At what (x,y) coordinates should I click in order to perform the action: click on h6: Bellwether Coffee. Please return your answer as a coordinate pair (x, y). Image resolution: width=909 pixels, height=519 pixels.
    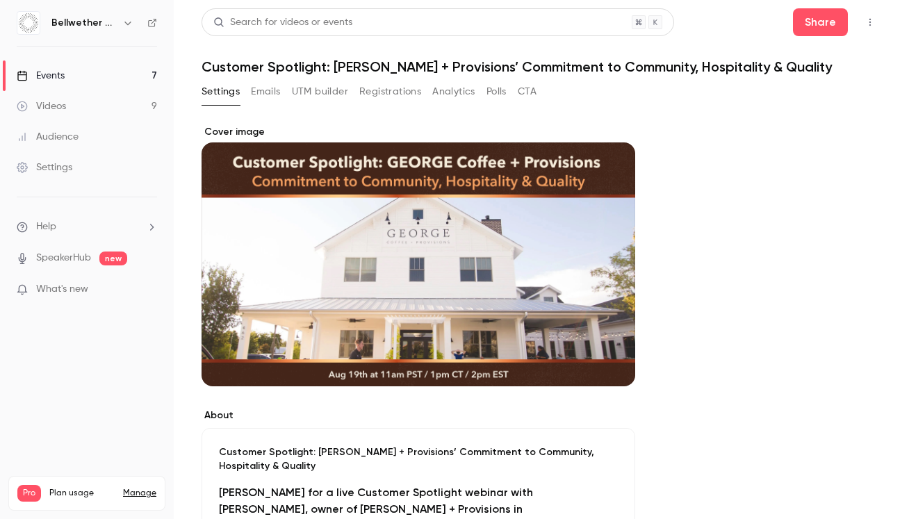
    Looking at the image, I should click on (84, 23).